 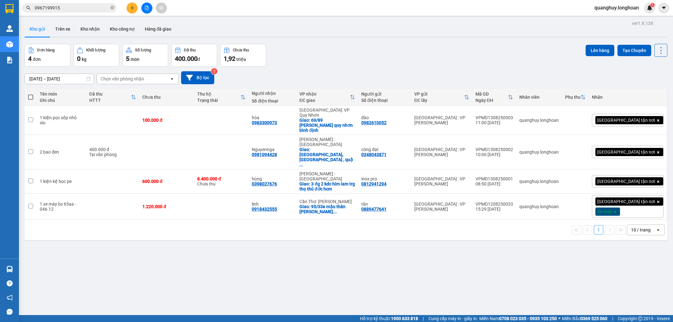 I want to click on div: đào, so click(x=385, y=118).